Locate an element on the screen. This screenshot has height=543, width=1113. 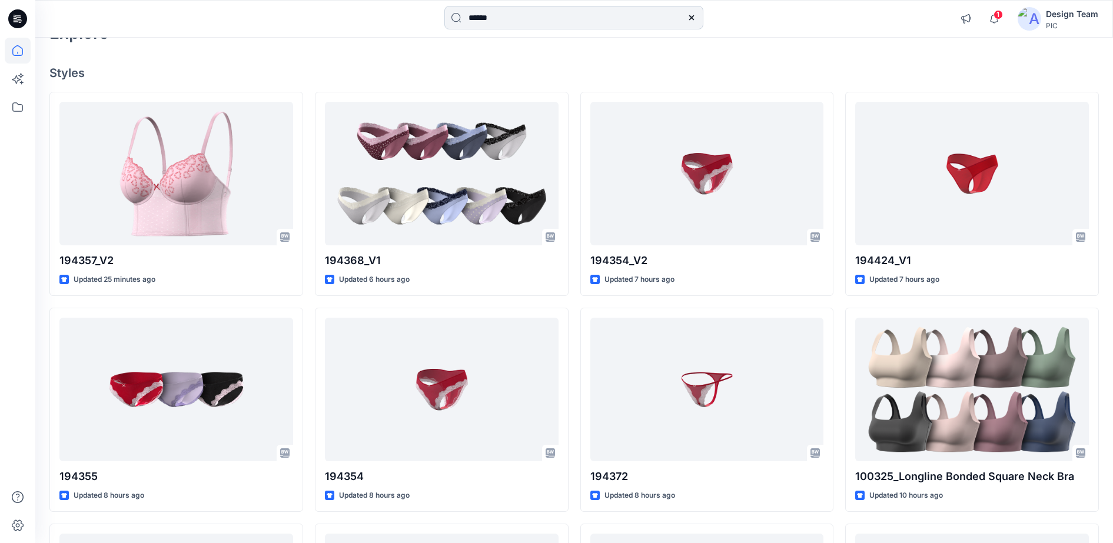
p: 194354 is located at coordinates (441, 477).